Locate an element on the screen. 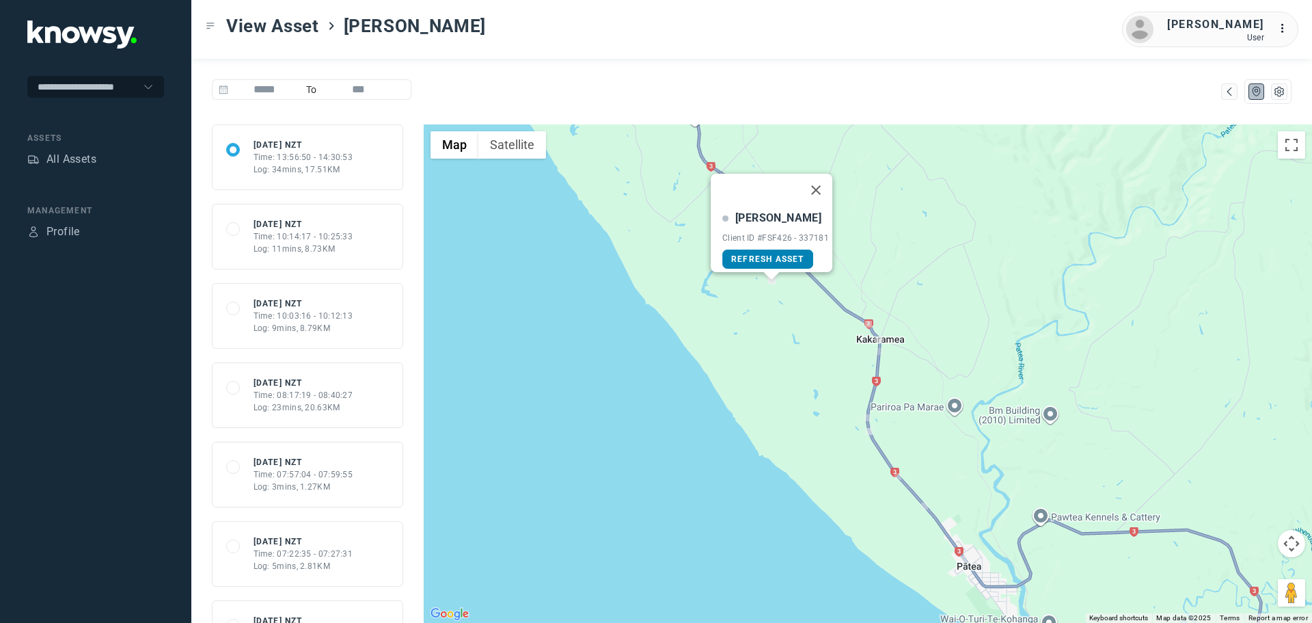 The image size is (1312, 623). a: AssetsAll Assets is located at coordinates (62, 159).